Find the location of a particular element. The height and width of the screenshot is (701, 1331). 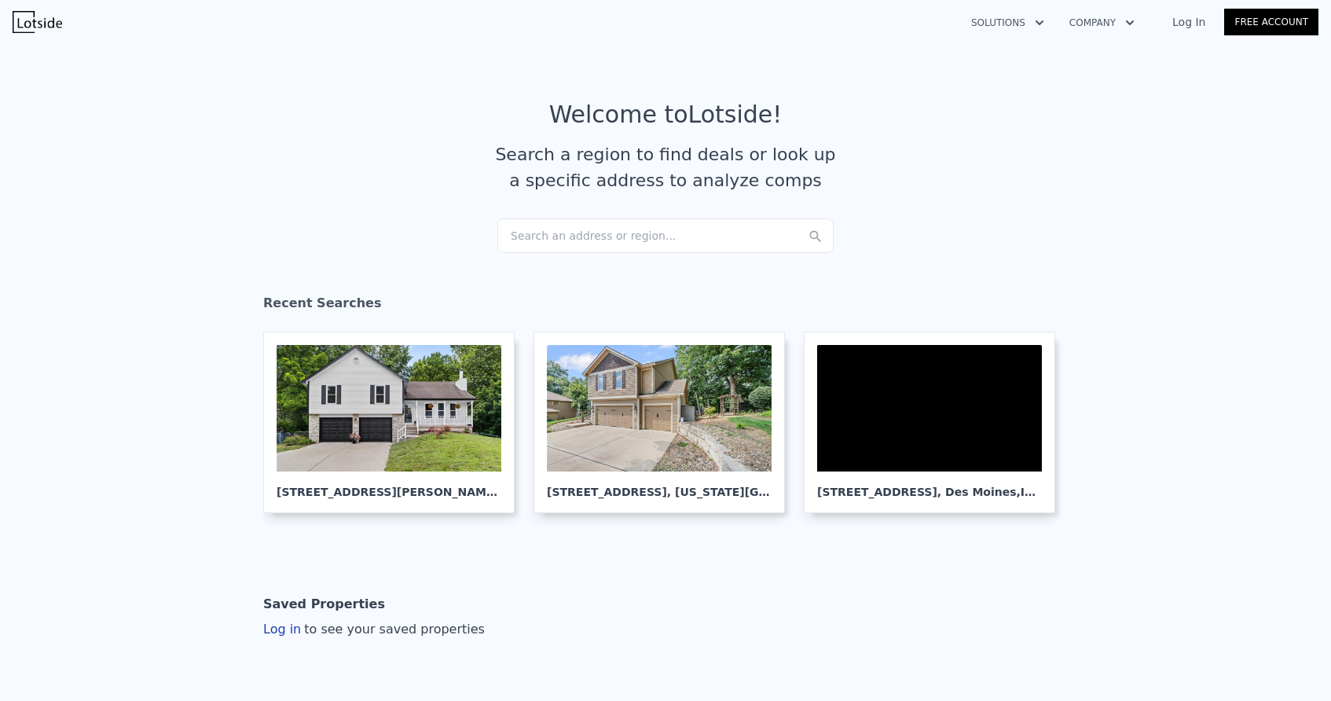

a: Log In is located at coordinates (1189, 22).